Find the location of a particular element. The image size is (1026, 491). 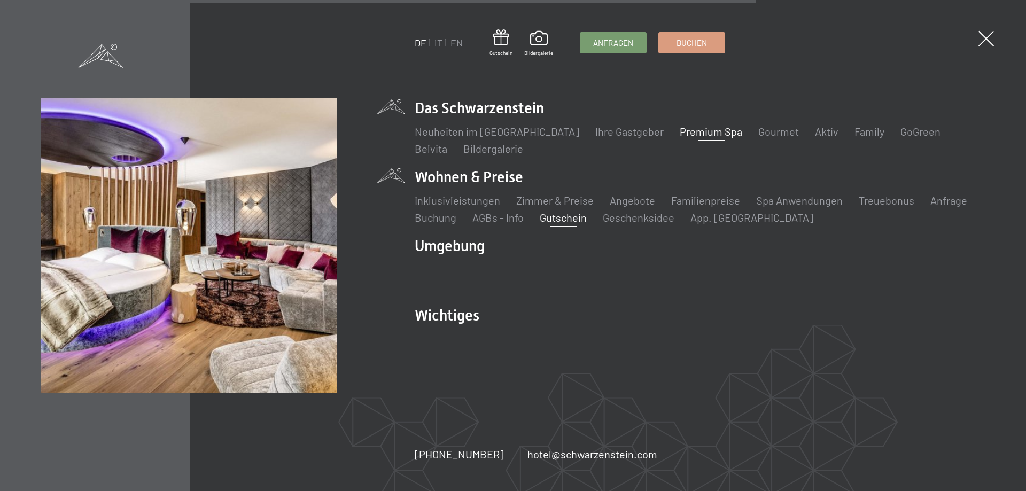

a: Ihre Gastgeber is located at coordinates (630, 132).